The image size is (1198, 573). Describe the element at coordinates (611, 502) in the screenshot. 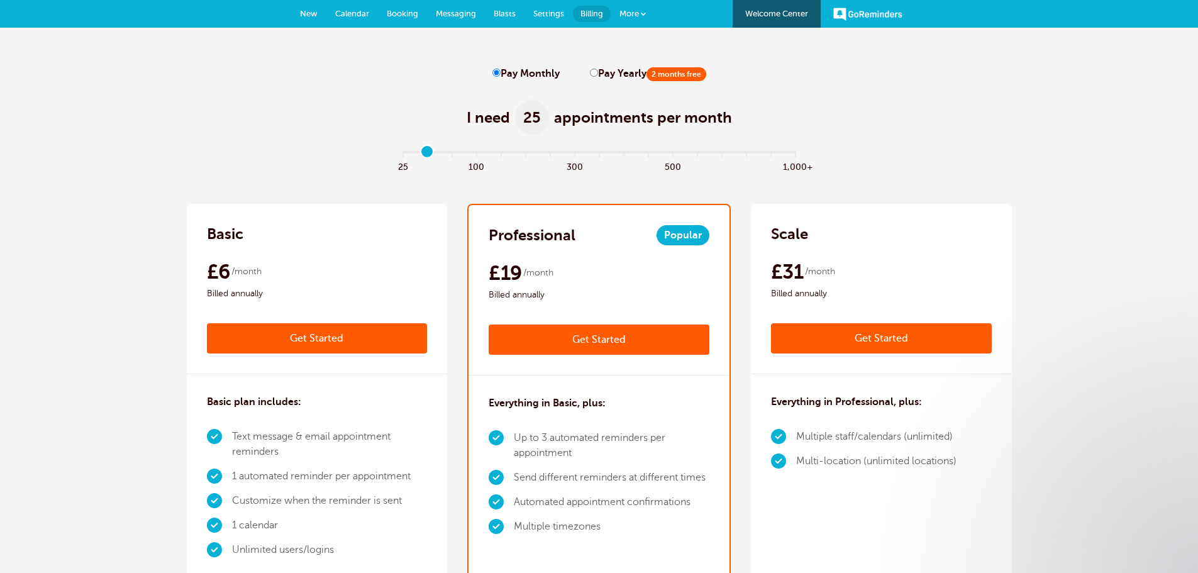

I see `li: Automated appointment confirmations` at that location.